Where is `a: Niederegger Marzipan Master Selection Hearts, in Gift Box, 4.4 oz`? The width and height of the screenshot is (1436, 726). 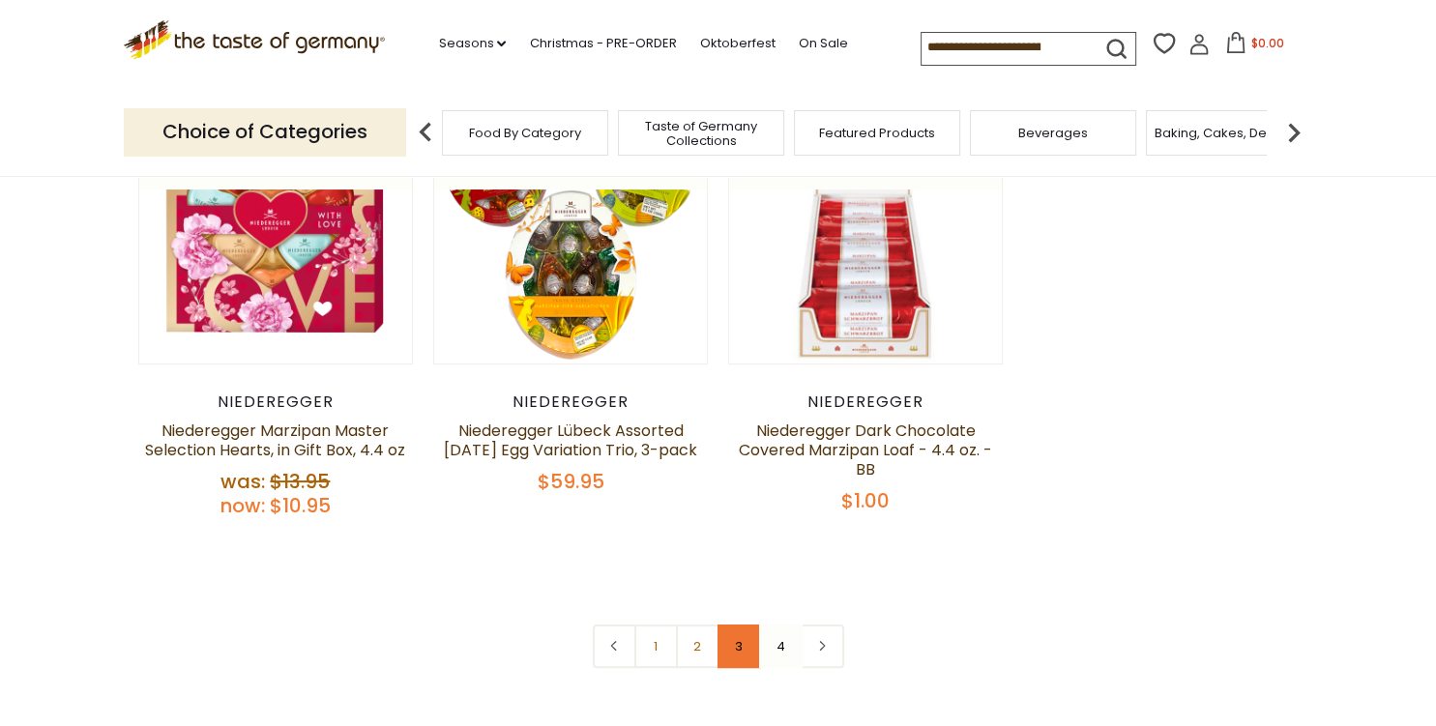
a: Niederegger Marzipan Master Selection Hearts, in Gift Box, 4.4 oz is located at coordinates (275, 440).